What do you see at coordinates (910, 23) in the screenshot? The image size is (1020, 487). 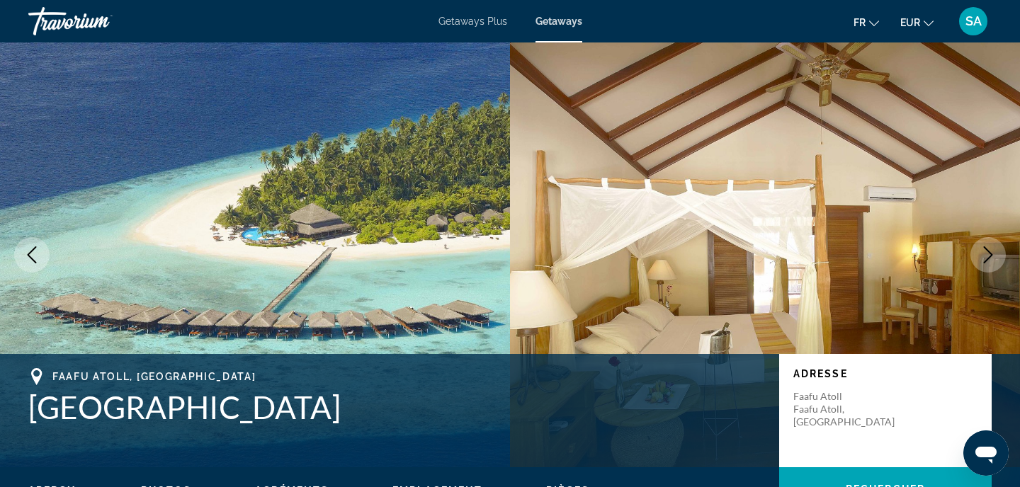 I see `span: EUR` at bounding box center [910, 23].